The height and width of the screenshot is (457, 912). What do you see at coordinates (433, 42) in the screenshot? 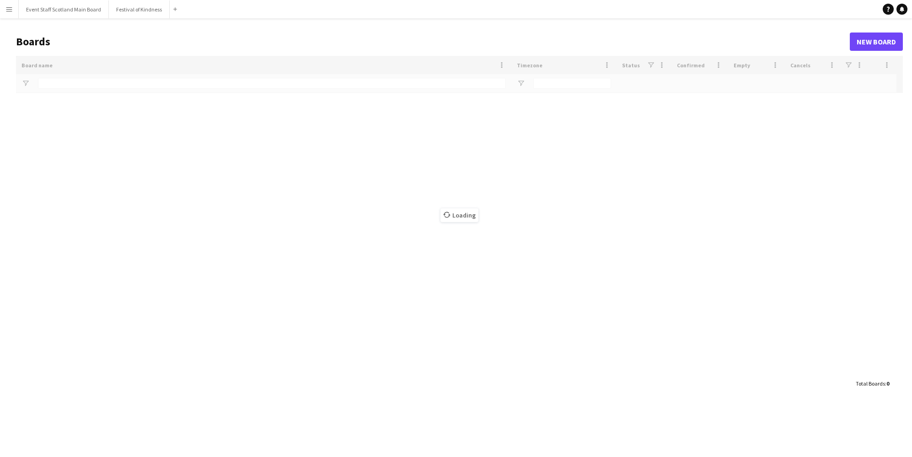
I see `h1: Boards` at bounding box center [433, 42].